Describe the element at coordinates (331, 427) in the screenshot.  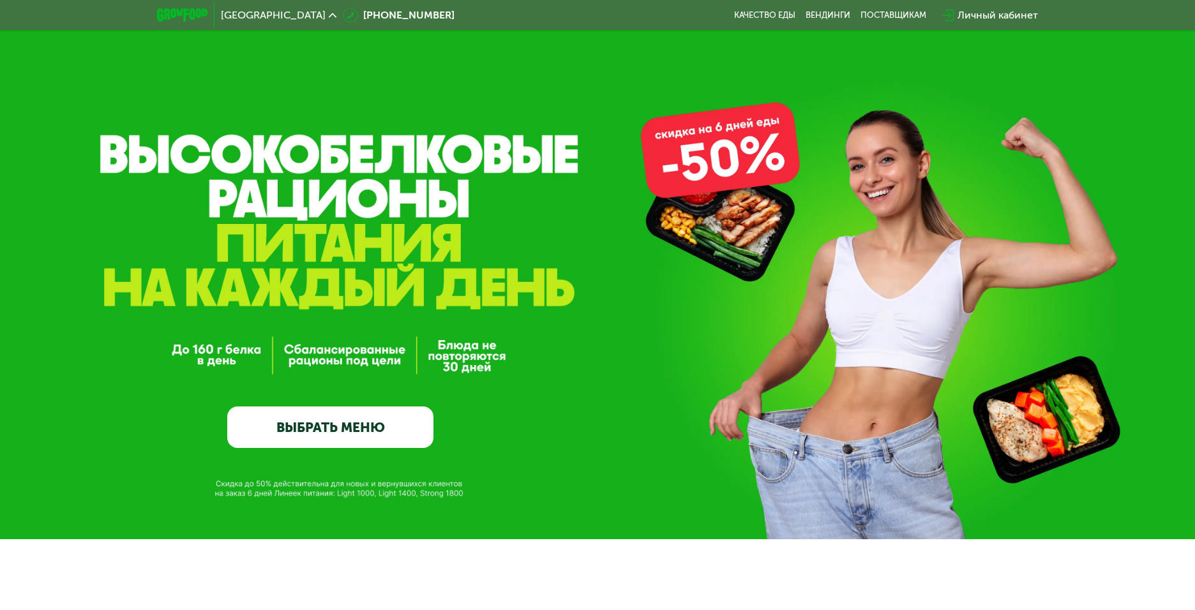
I see `a: ВЫБРАТЬ МЕНЮ` at that location.